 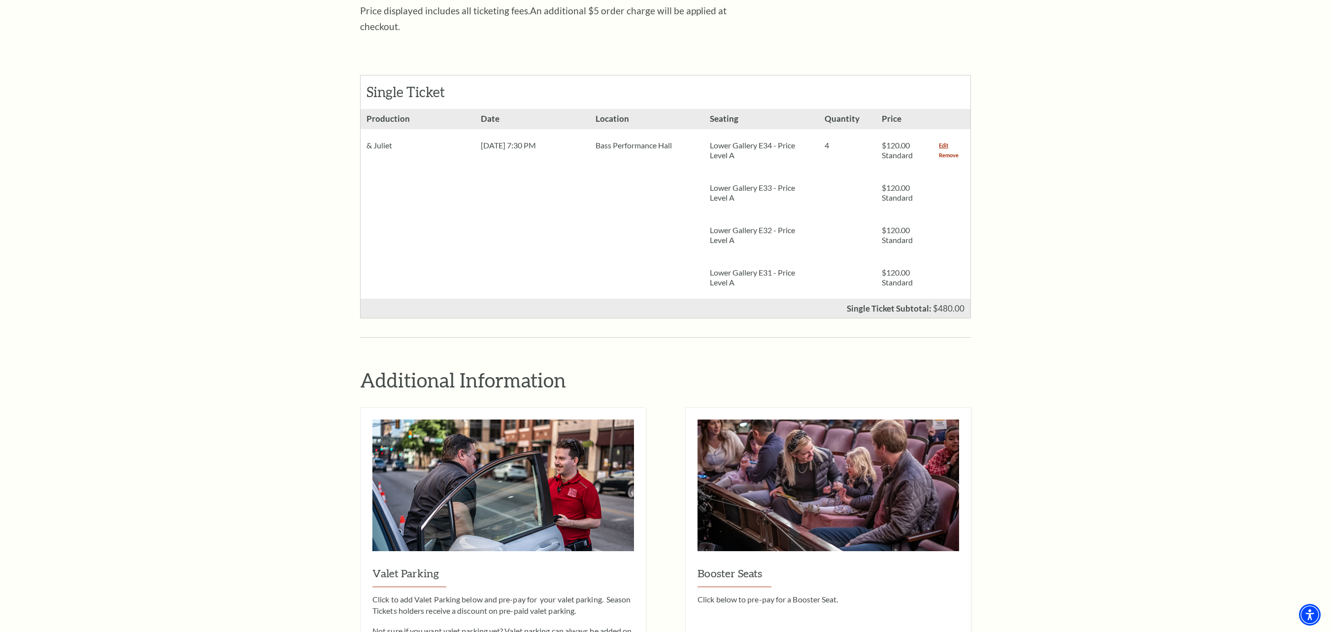 I want to click on h3: Valet Parking, so click(x=503, y=576).